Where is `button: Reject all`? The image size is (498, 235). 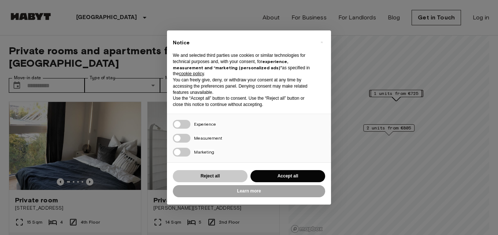 button: Reject all is located at coordinates (210, 176).